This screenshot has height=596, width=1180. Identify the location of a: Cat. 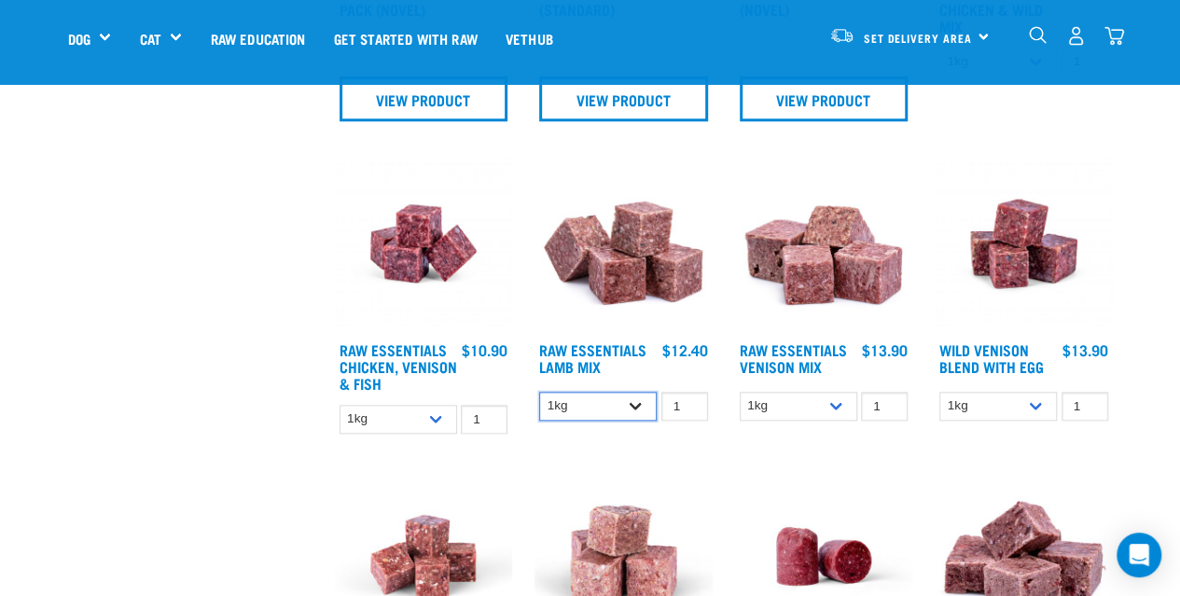
(149, 38).